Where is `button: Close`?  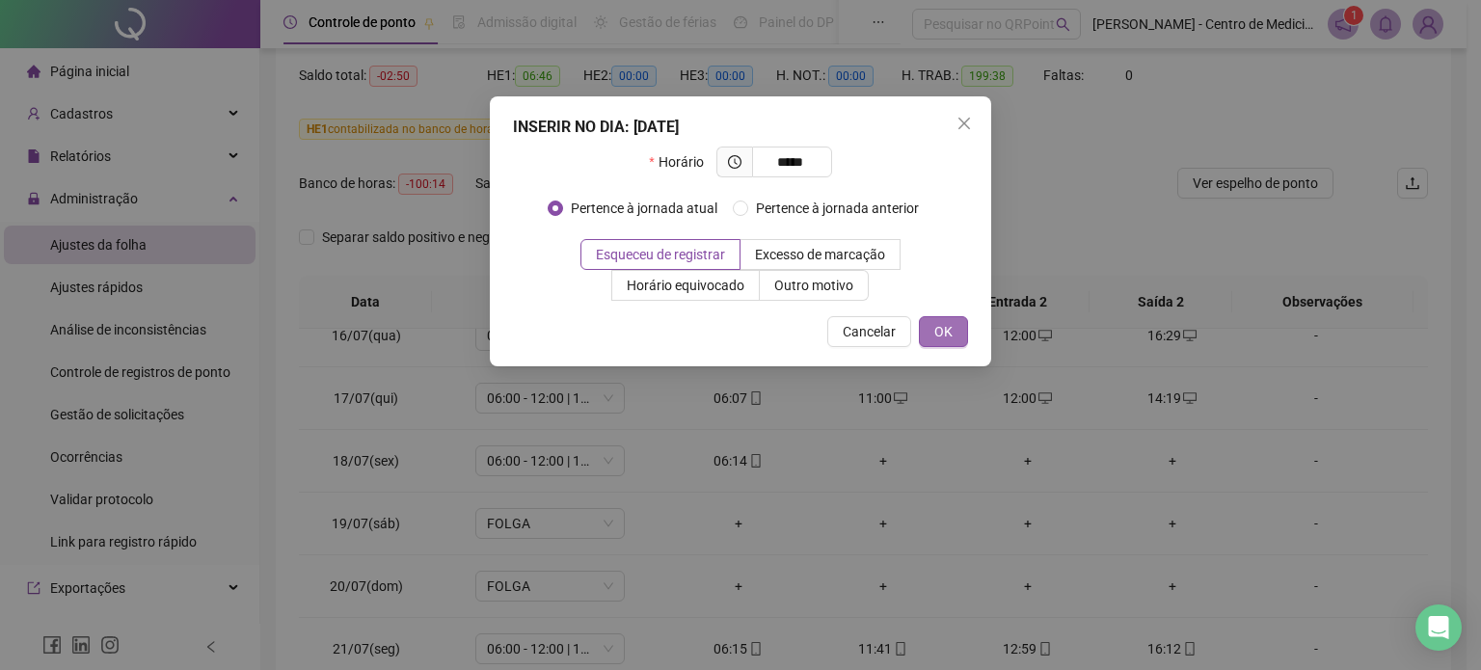
button: Close is located at coordinates (964, 123).